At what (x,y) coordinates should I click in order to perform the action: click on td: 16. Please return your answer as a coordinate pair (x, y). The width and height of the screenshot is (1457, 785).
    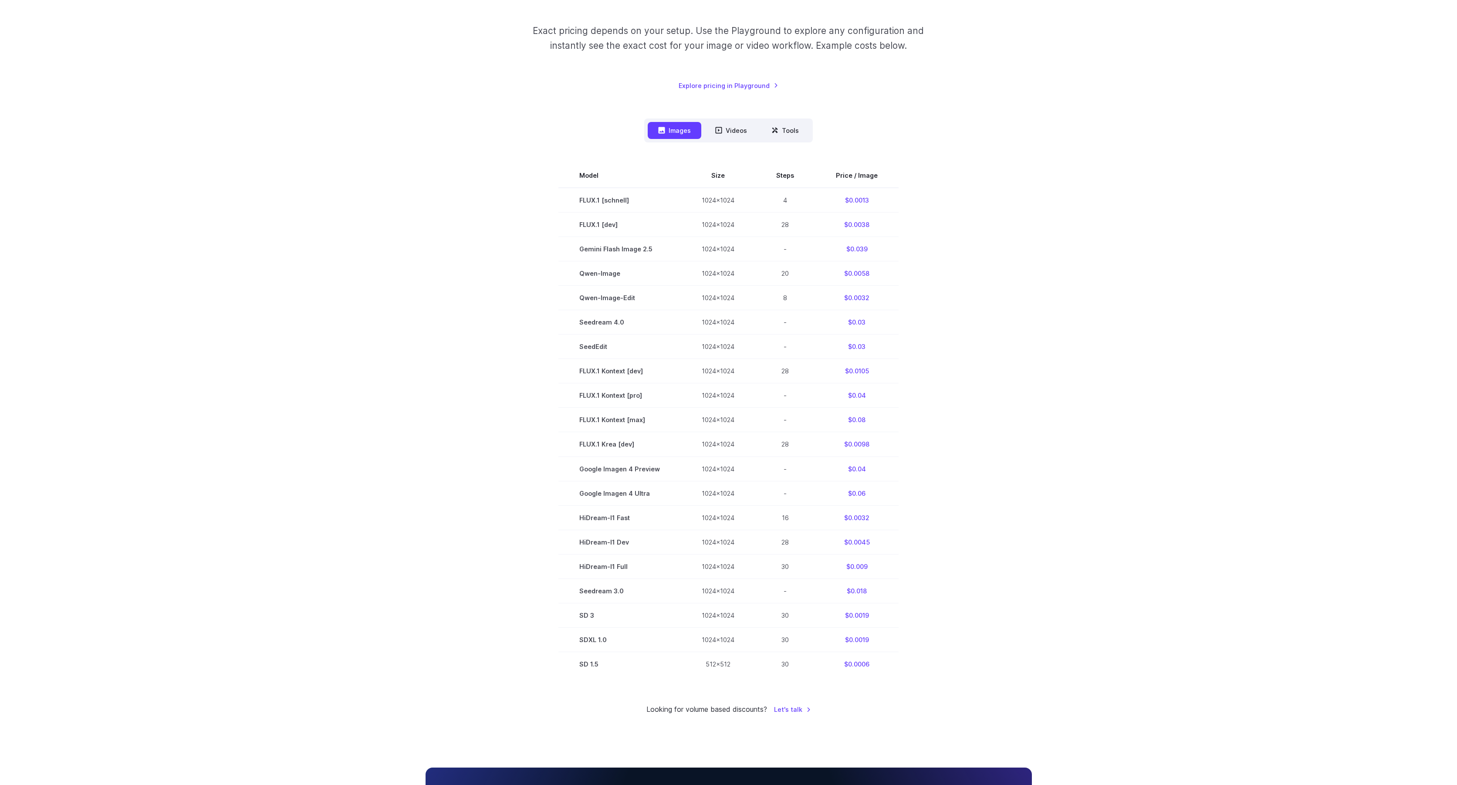
    Looking at the image, I should click on (785, 518).